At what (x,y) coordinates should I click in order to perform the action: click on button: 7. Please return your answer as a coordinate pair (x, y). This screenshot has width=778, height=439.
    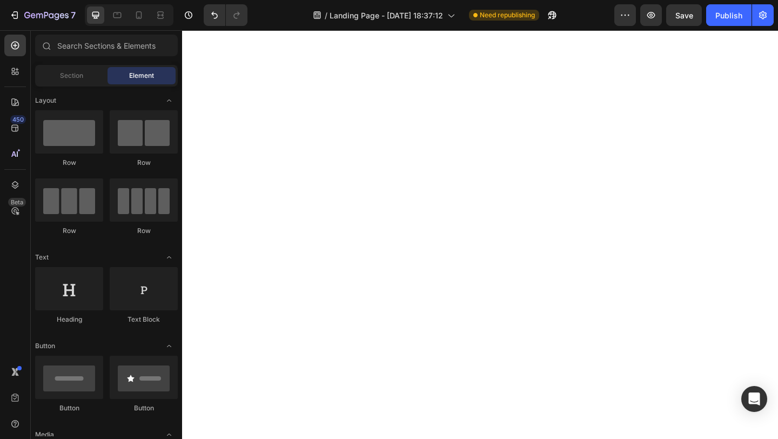
    Looking at the image, I should click on (42, 15).